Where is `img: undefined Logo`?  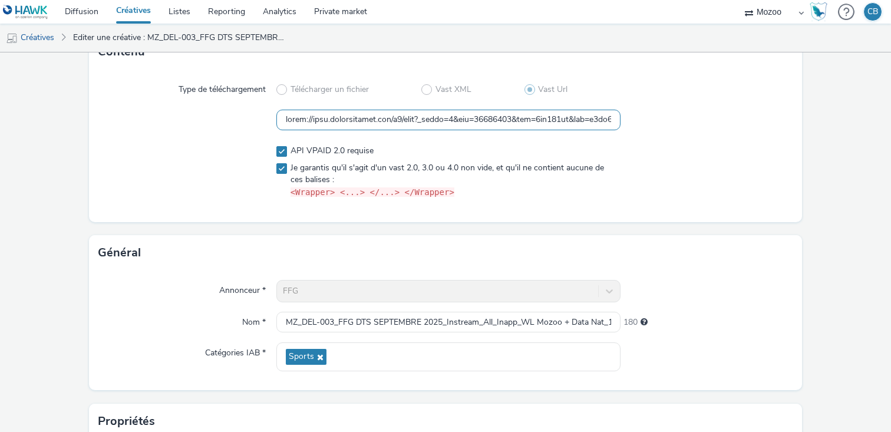 img: undefined Logo is located at coordinates (25, 12).